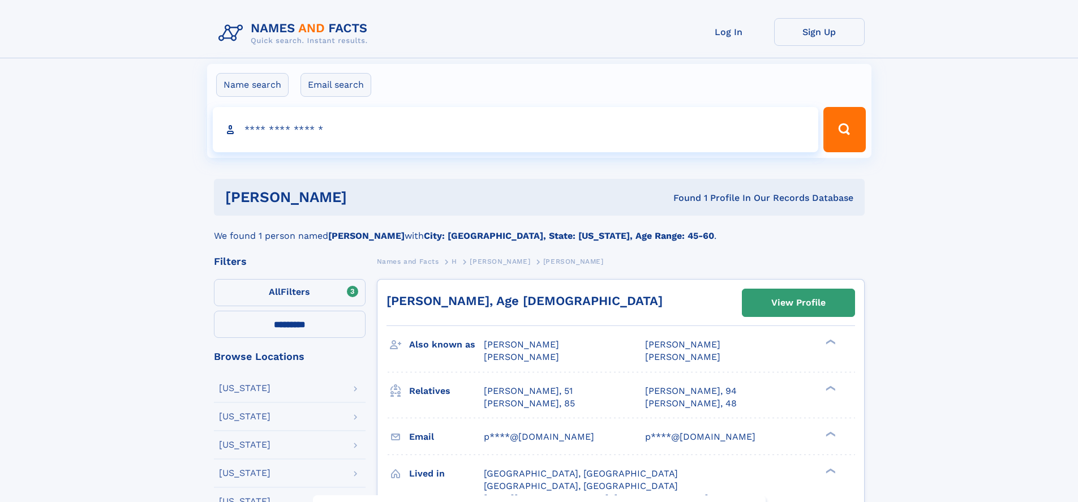 The image size is (1078, 502). Describe the element at coordinates (446, 345) in the screenshot. I see `h3: Also known as` at that location.